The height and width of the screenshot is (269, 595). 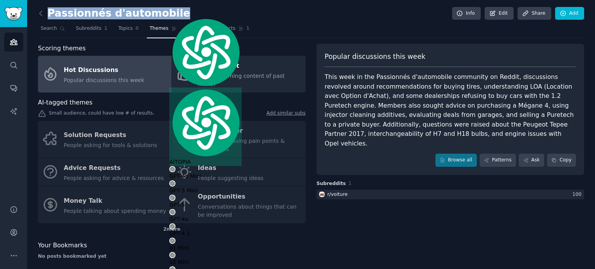 I want to click on div: GPT-5, so click(x=205, y=202).